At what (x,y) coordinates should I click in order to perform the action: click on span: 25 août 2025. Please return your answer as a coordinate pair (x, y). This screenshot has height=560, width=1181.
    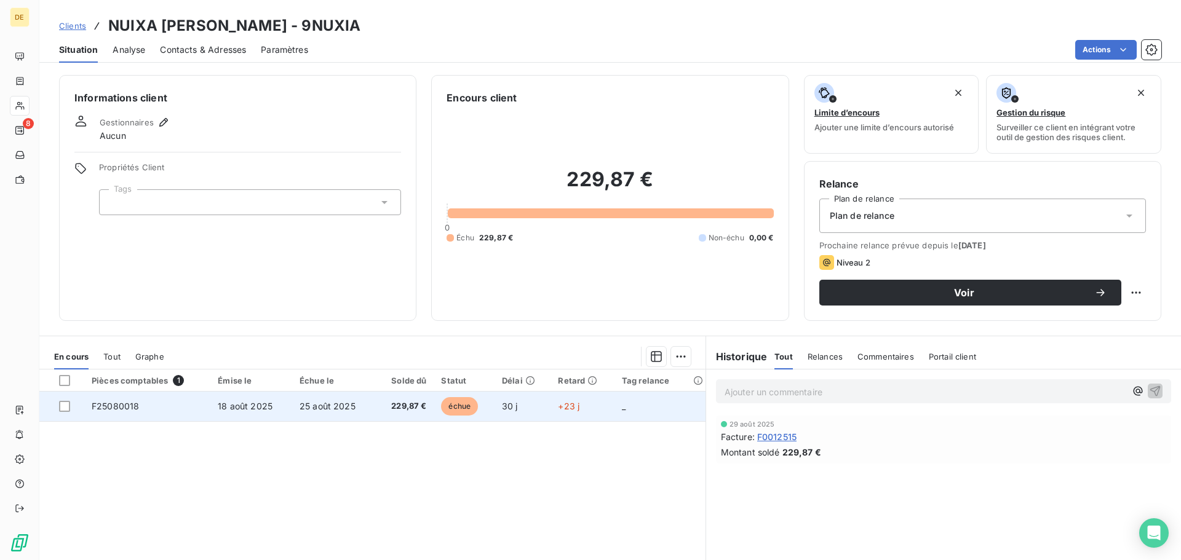
    Looking at the image, I should click on (327, 406).